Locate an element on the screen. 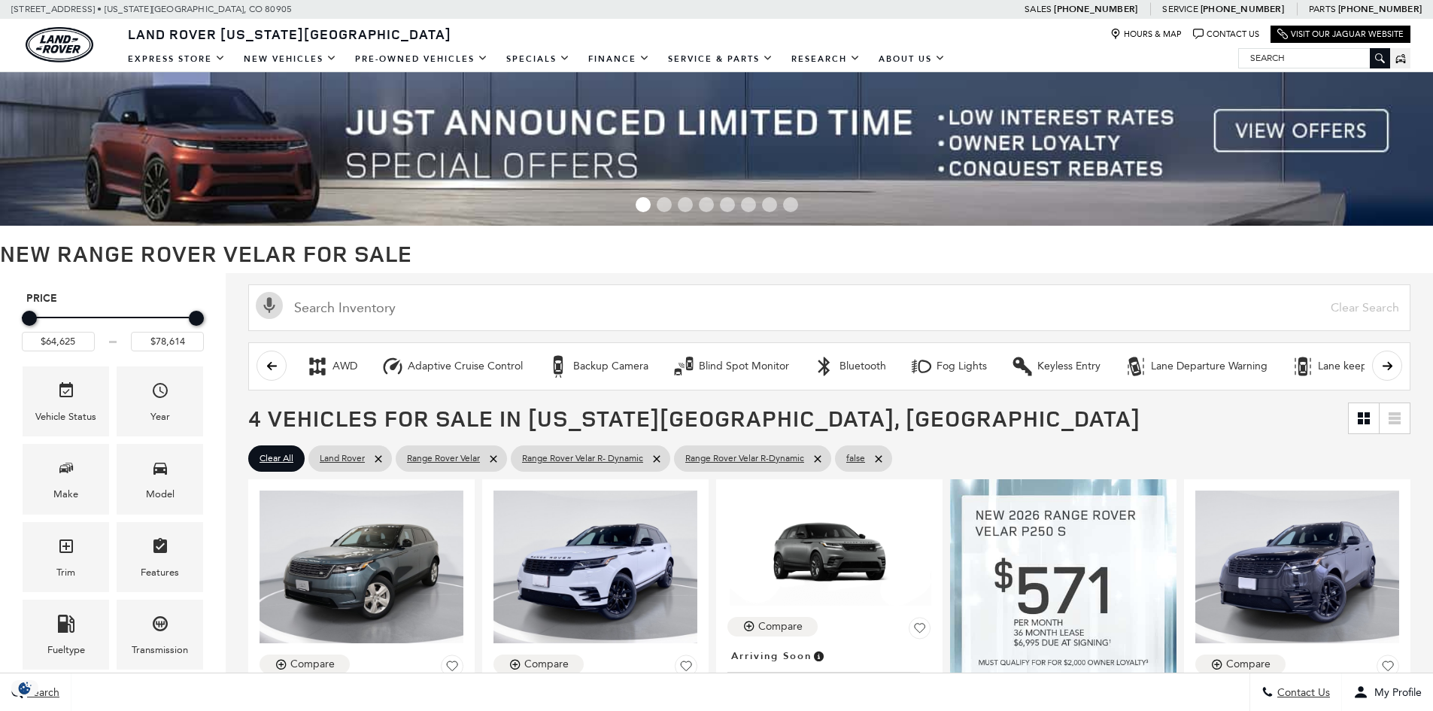 The image size is (1433, 711). span: Year is located at coordinates (160, 393).